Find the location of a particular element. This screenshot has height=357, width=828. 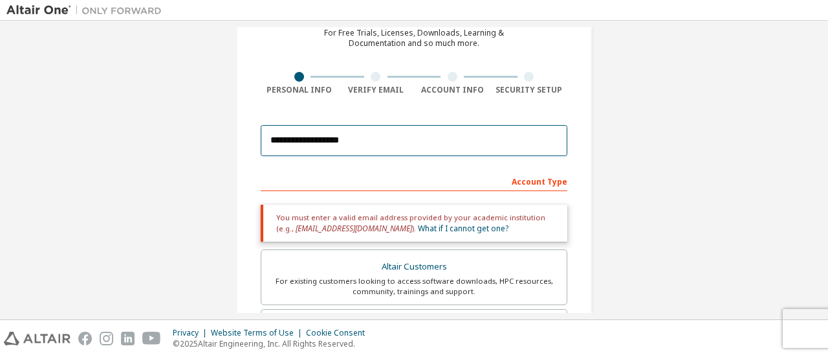

p: © 2025 Altair Engineering, Inc. All Rights Reserved. is located at coordinates (272, 343).